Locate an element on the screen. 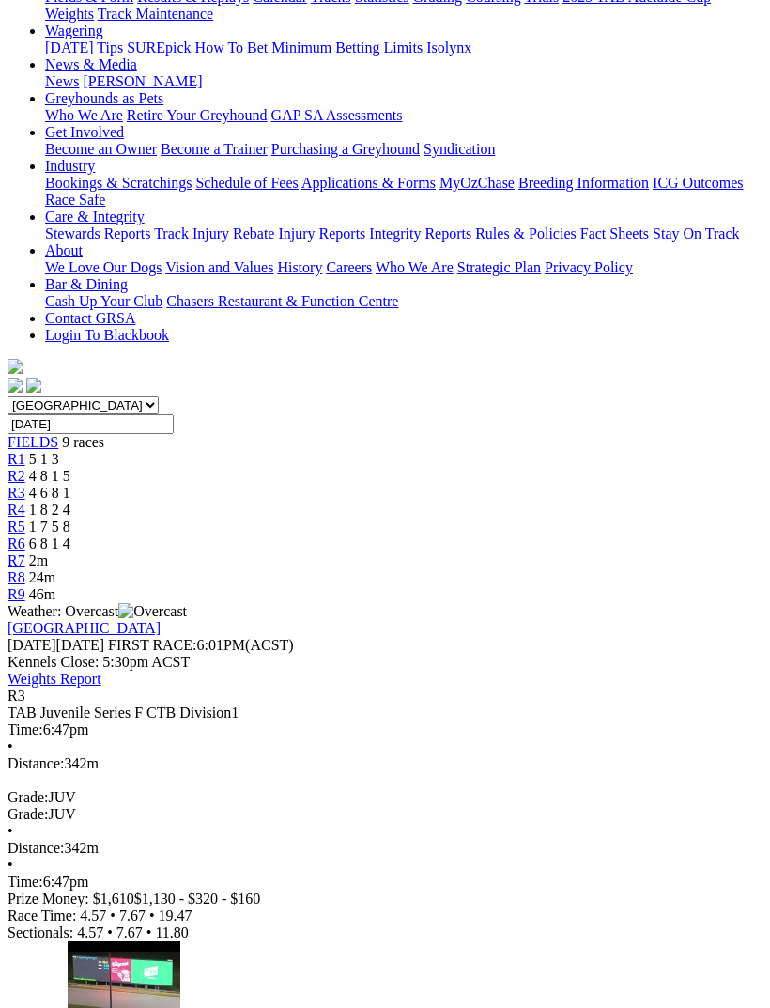 This screenshot has width=770, height=1008. span: R7 is located at coordinates (16, 560).